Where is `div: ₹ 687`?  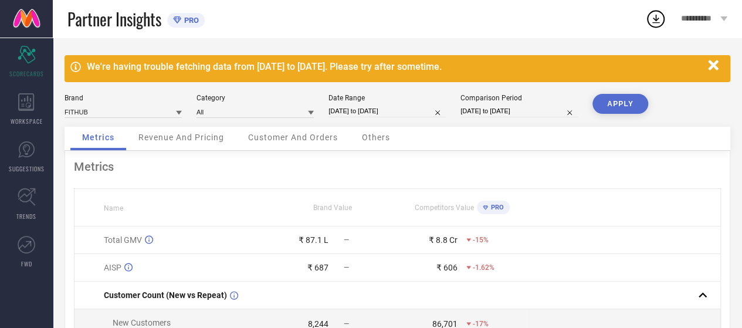
div: ₹ 687 is located at coordinates (318, 267).